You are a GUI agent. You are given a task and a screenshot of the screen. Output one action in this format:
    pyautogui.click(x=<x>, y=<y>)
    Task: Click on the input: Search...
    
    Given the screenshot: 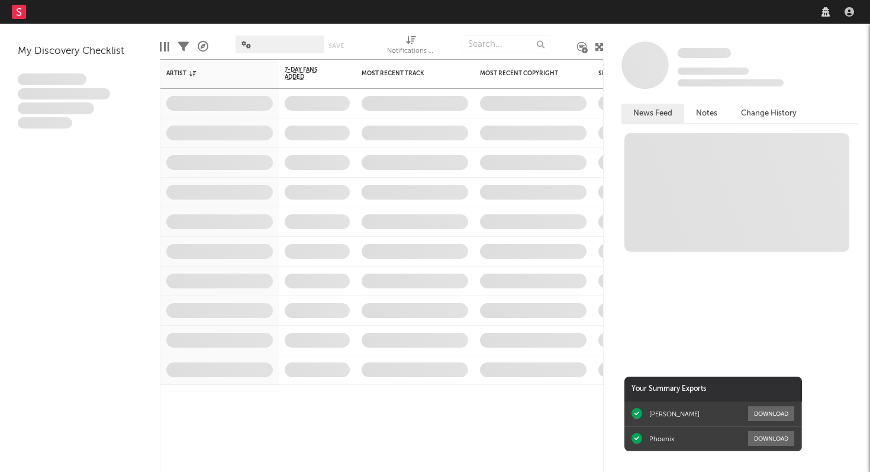 What is the action you would take?
    pyautogui.click(x=506, y=44)
    